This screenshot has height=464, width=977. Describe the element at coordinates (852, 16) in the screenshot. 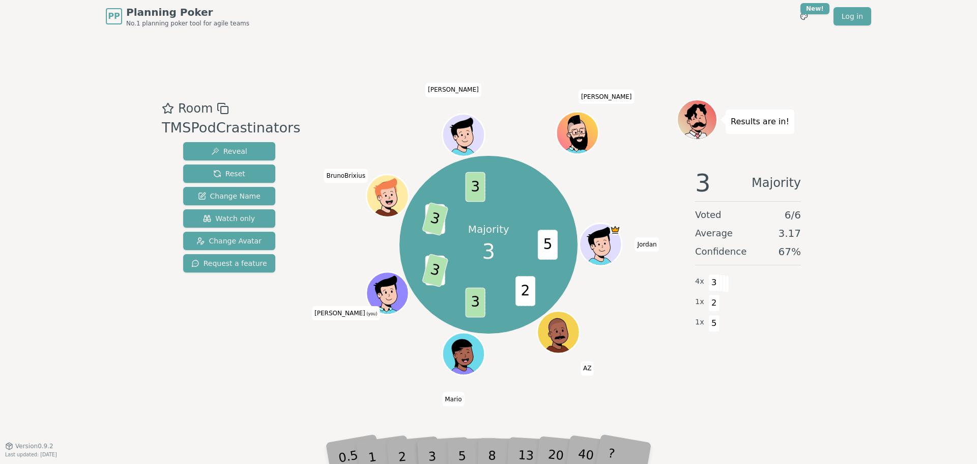

I see `a: Log in` at that location.